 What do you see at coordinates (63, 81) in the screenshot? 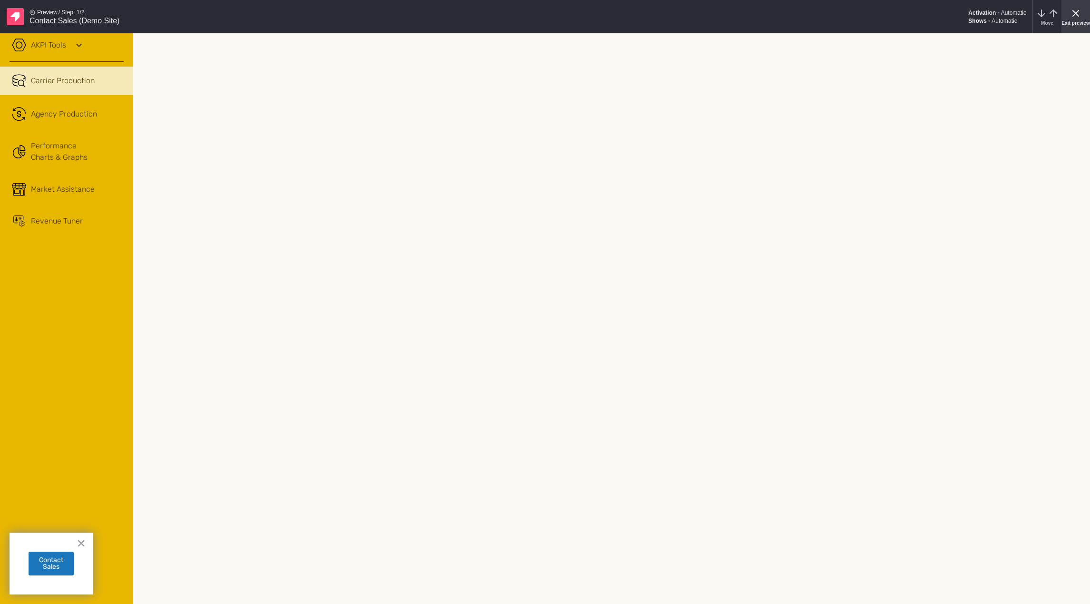
I see `span: Carrier Production` at bounding box center [63, 81].